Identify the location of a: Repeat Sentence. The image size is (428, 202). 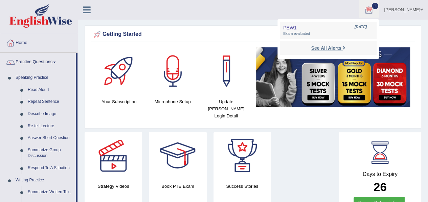
(50, 102).